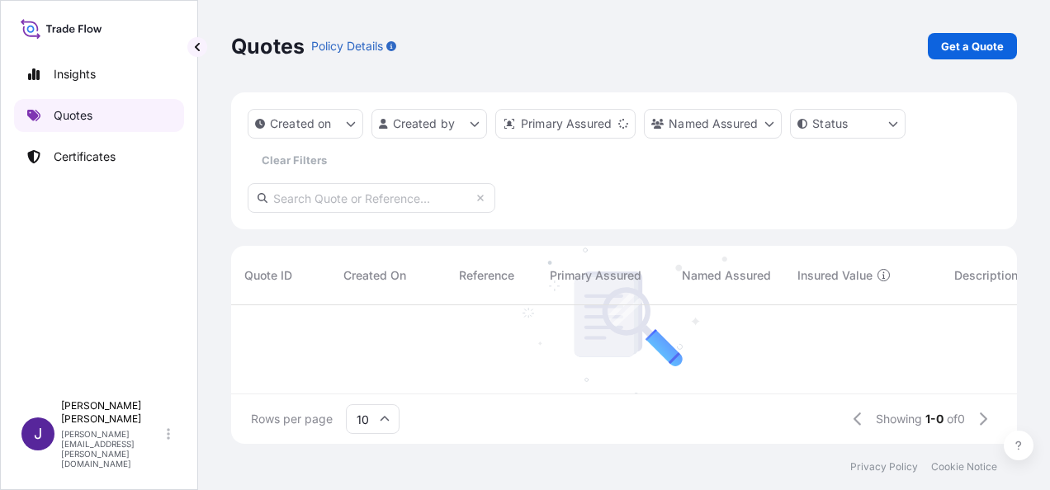  Describe the element at coordinates (964, 467) in the screenshot. I see `a: Cookie Notice` at that location.